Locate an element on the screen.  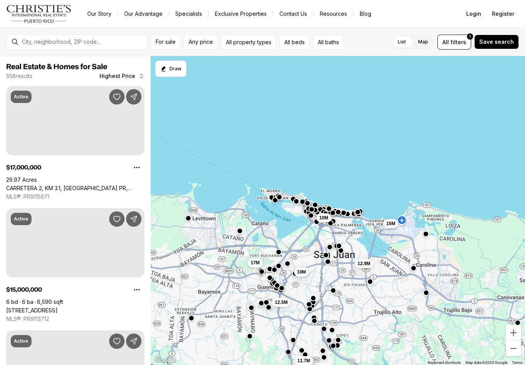
p: 558 results is located at coordinates (19, 76).